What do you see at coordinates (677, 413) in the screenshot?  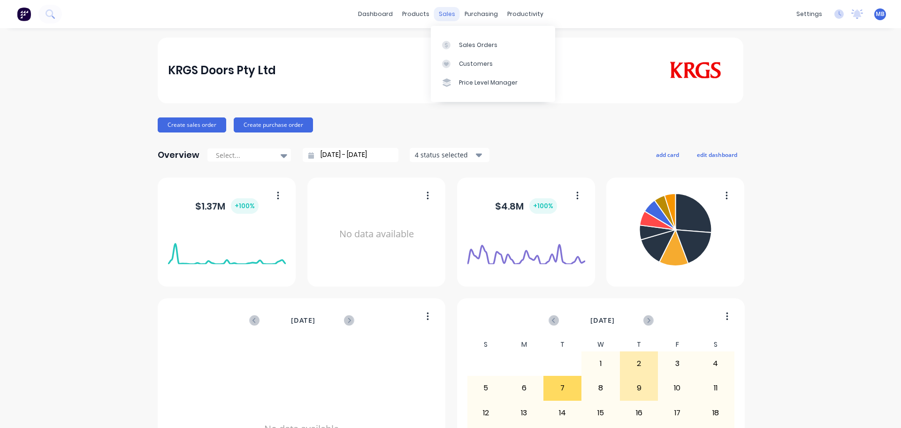 I see `div: 17` at bounding box center [677, 413].